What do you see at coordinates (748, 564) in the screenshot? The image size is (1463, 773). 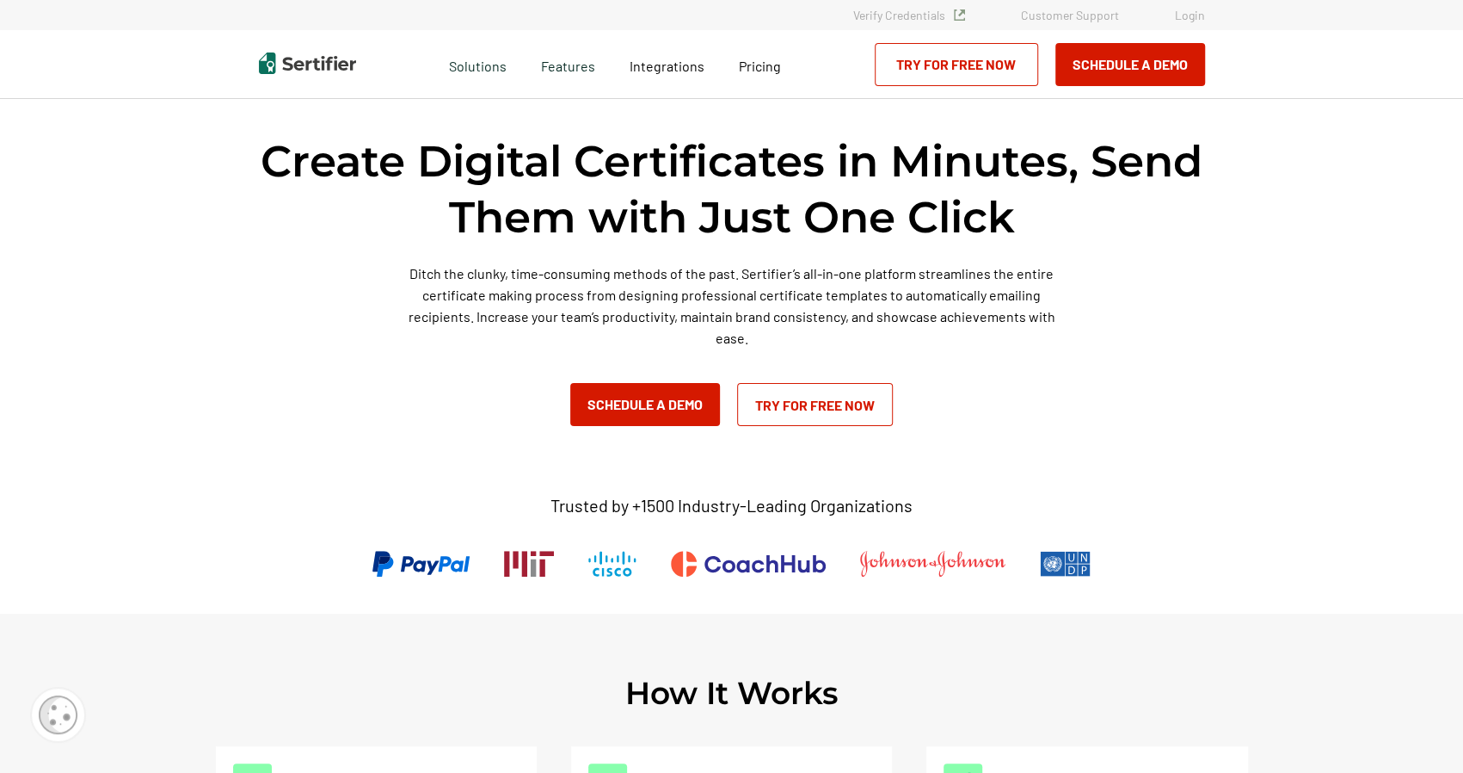 I see `img: CoachHub` at bounding box center [748, 564].